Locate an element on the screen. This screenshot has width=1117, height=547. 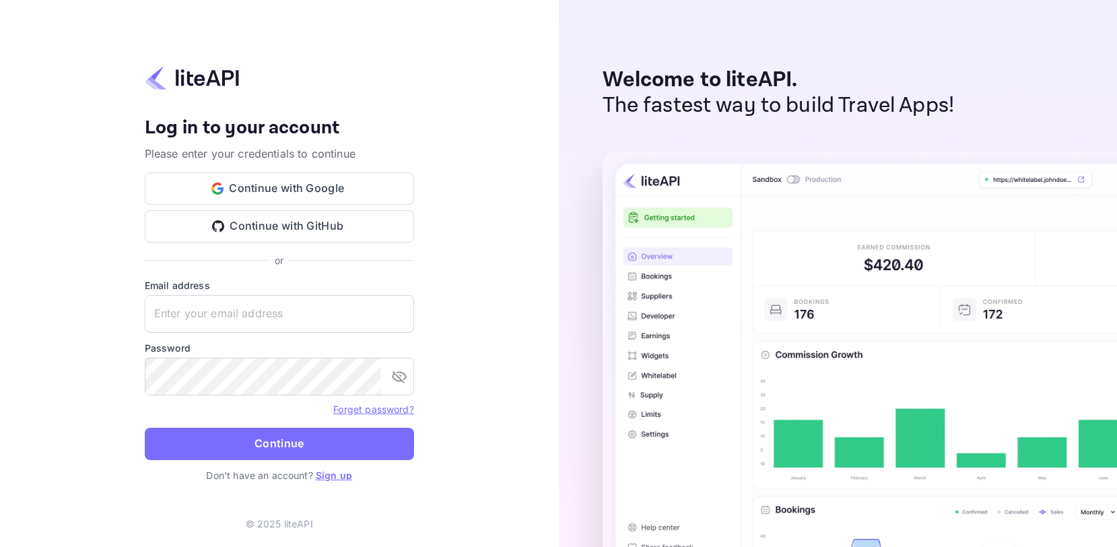
img: liteapi is located at coordinates (192, 77).